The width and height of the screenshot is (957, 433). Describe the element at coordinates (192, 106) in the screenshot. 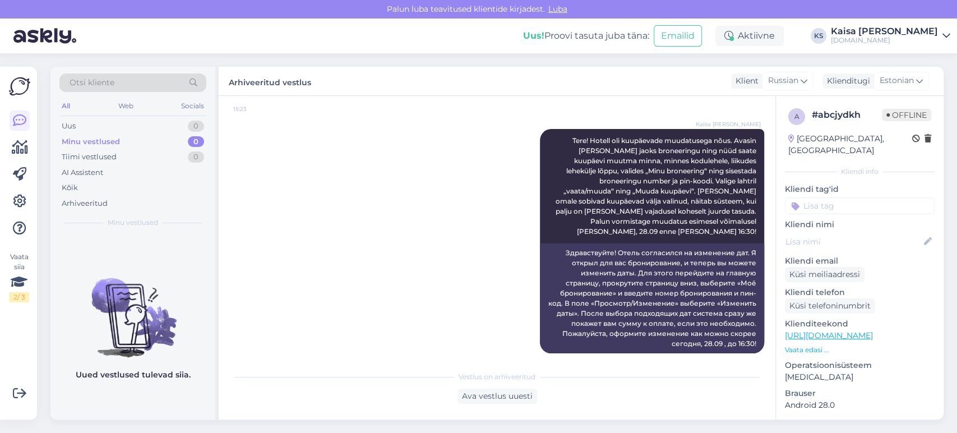

I see `div: Socials` at that location.